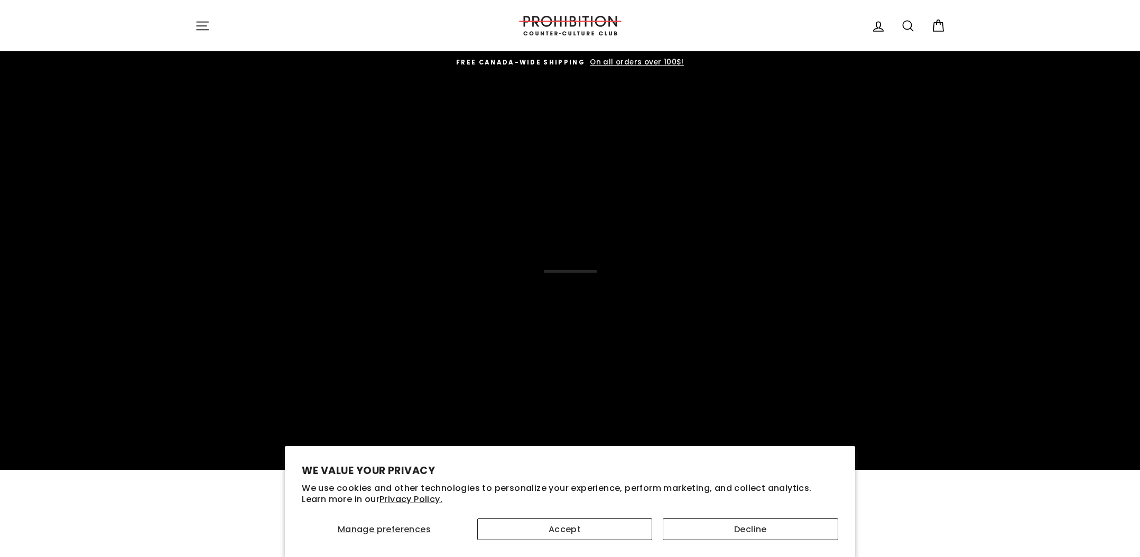 The image size is (1140, 557). Describe the element at coordinates (520, 62) in the screenshot. I see `span: FREE CANADA-WIDE SHIPPING` at that location.